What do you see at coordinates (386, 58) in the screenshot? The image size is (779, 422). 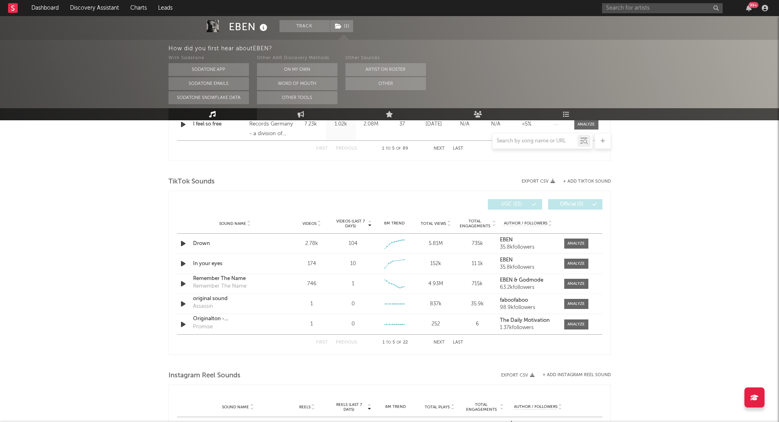 I see `div: Other Sources` at bounding box center [386, 58].